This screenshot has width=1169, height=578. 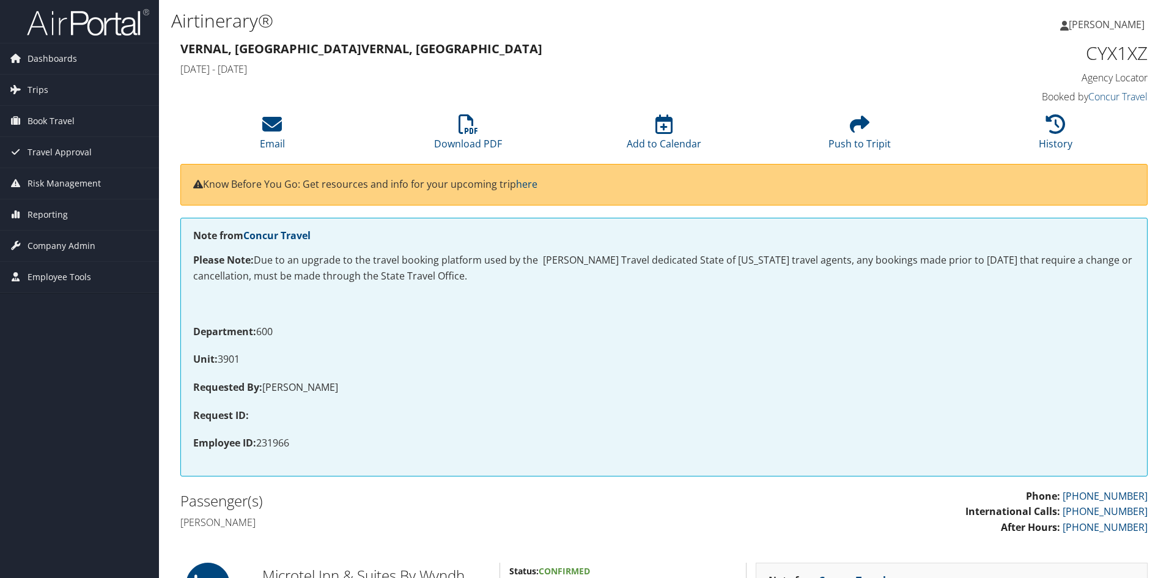 I want to click on p: 231966, so click(x=664, y=443).